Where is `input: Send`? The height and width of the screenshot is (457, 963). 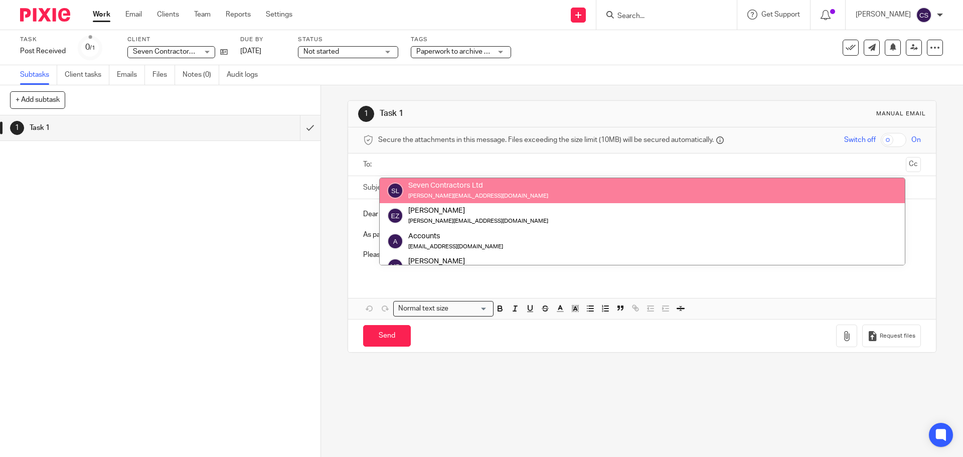 input: Send is located at coordinates (387, 336).